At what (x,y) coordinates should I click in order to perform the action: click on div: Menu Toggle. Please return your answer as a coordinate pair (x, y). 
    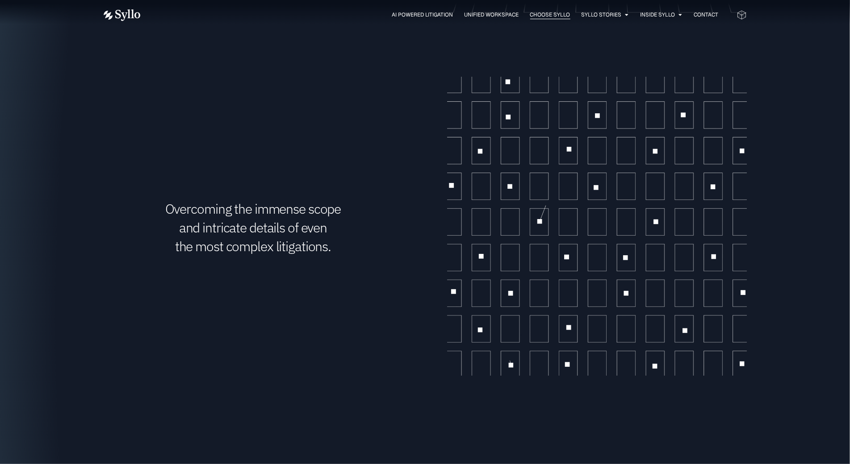
    Looking at the image, I should click on (438, 15).